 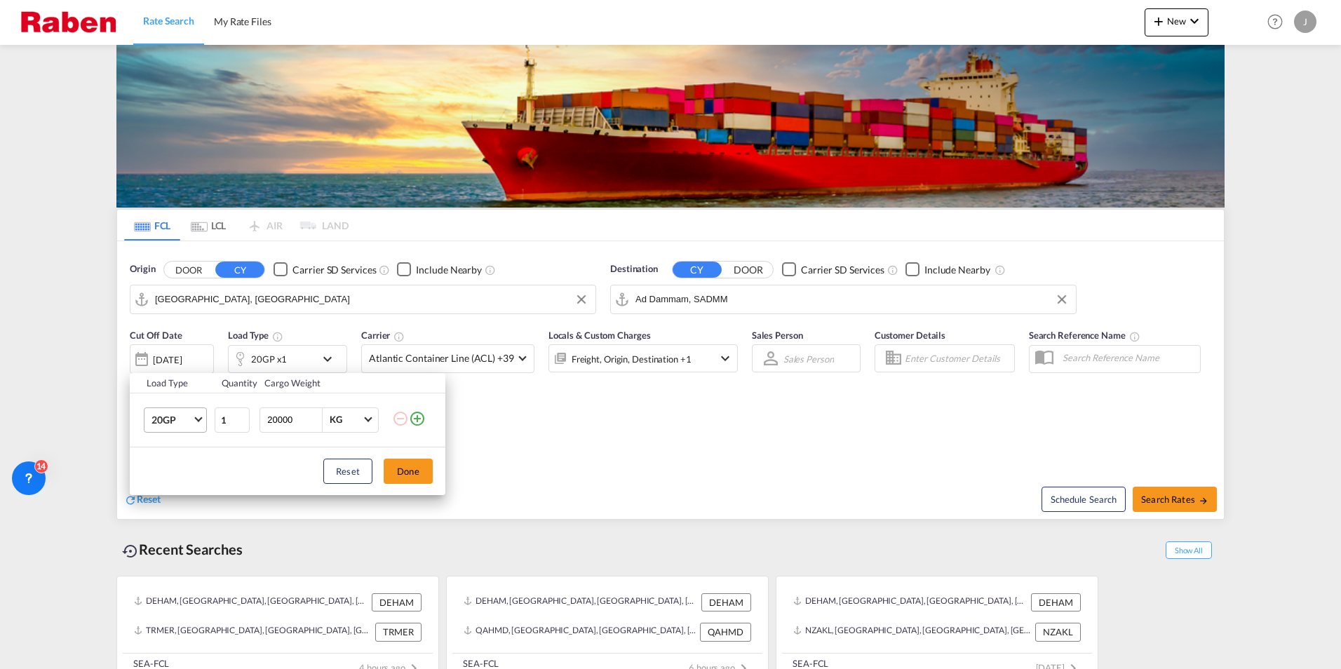 I want to click on md-icon: icon-plus-circle-outline, so click(x=417, y=419).